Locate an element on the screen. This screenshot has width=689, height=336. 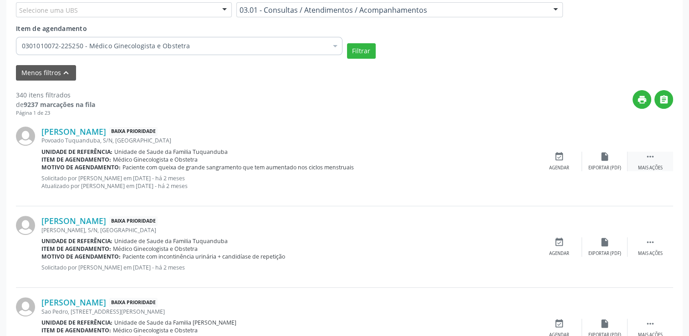
span: 03.01 - Consultas / Atendimentos / Acompanhamentos is located at coordinates (392, 10).